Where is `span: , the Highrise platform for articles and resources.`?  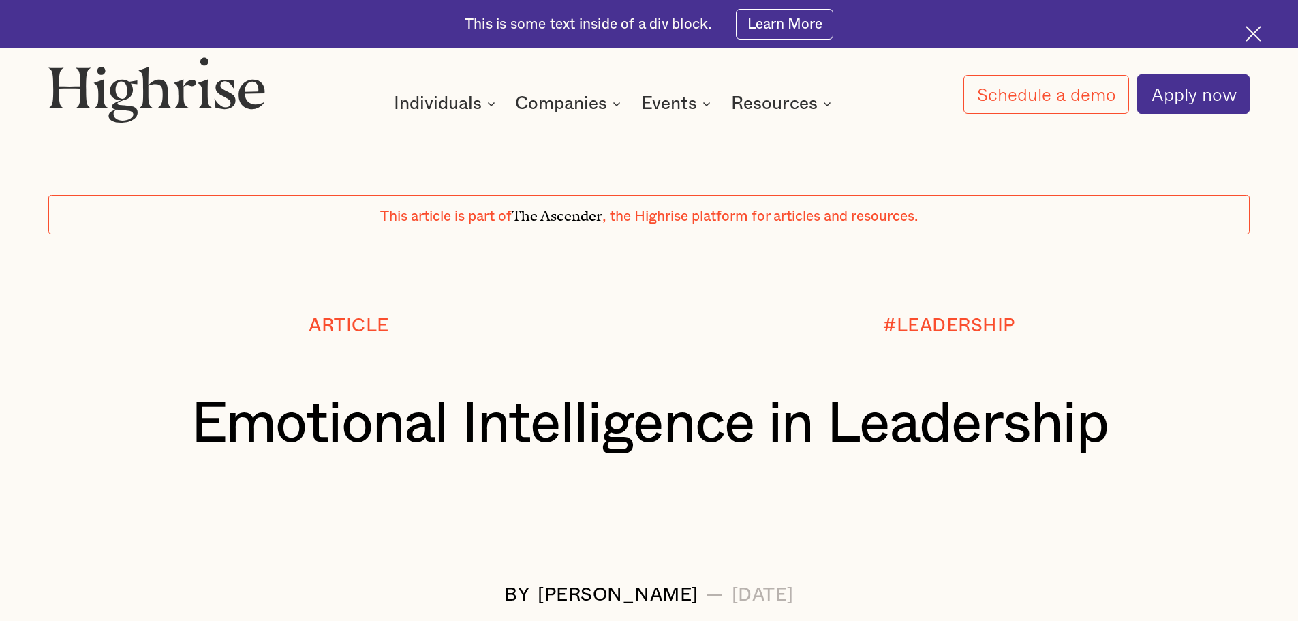 span: , the Highrise platform for articles and resources. is located at coordinates (760, 216).